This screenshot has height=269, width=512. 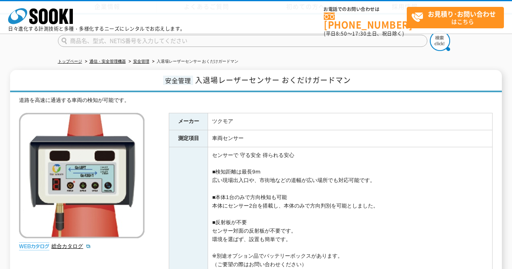 What do you see at coordinates (194, 61) in the screenshot?
I see `li: 入退場レーザーセンサー おくだけガードマン` at bounding box center [194, 61].